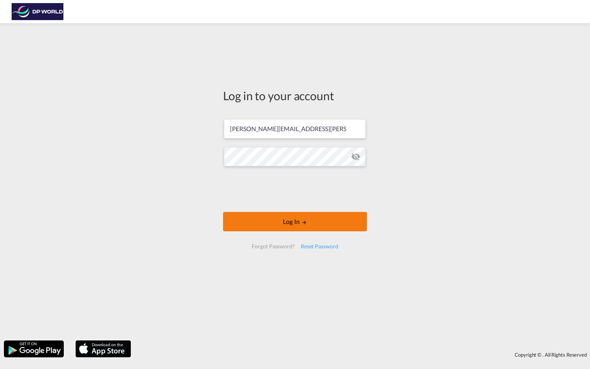  What do you see at coordinates (295, 221) in the screenshot?
I see `button: LOGIN` at bounding box center [295, 221].